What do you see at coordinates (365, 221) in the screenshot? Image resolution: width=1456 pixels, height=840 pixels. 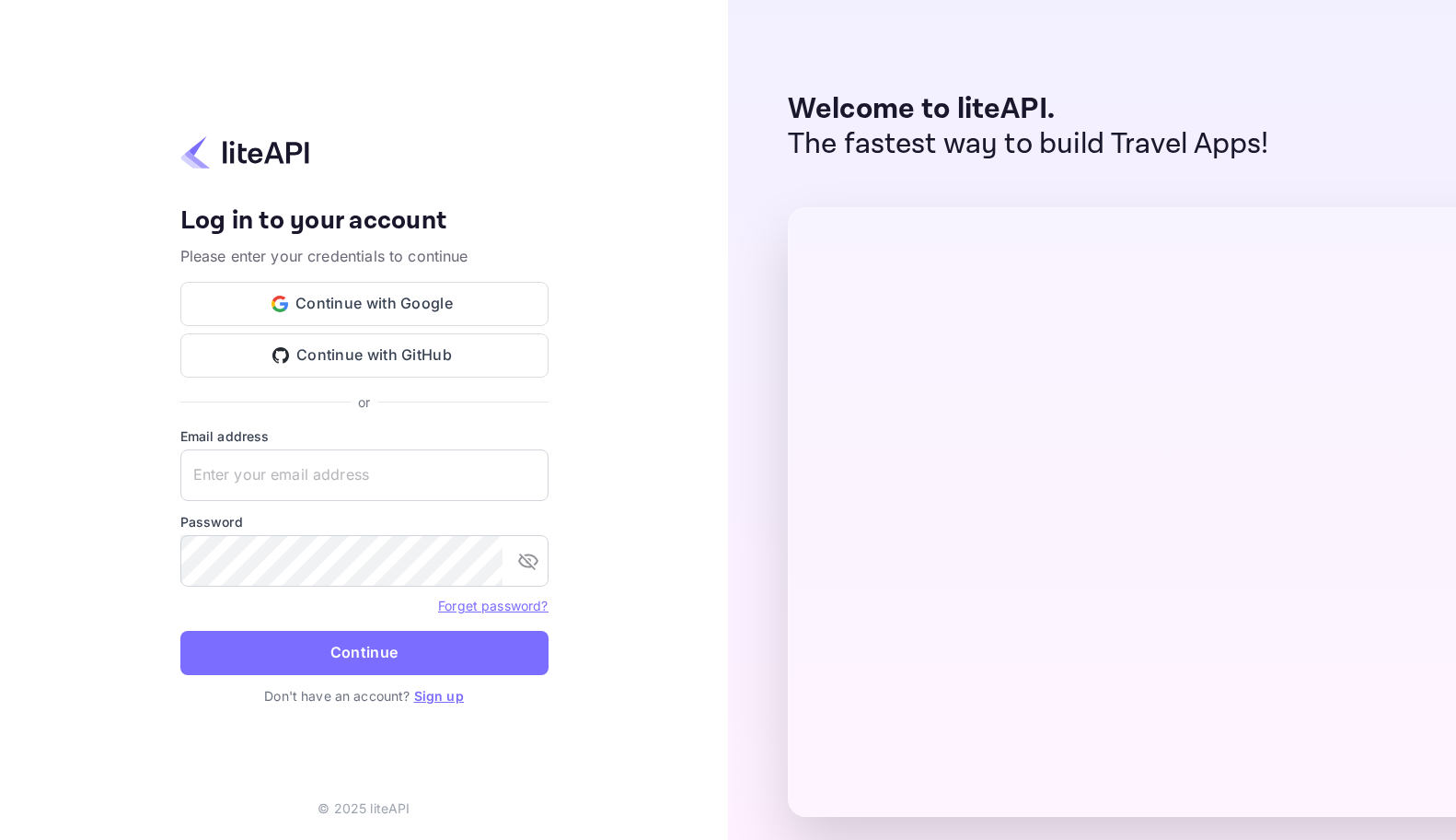 I see `h4: Log in to your account` at bounding box center [365, 221].